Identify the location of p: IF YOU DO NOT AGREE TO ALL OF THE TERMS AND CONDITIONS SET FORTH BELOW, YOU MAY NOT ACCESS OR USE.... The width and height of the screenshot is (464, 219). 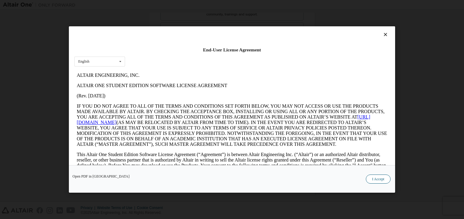
(158, 55).